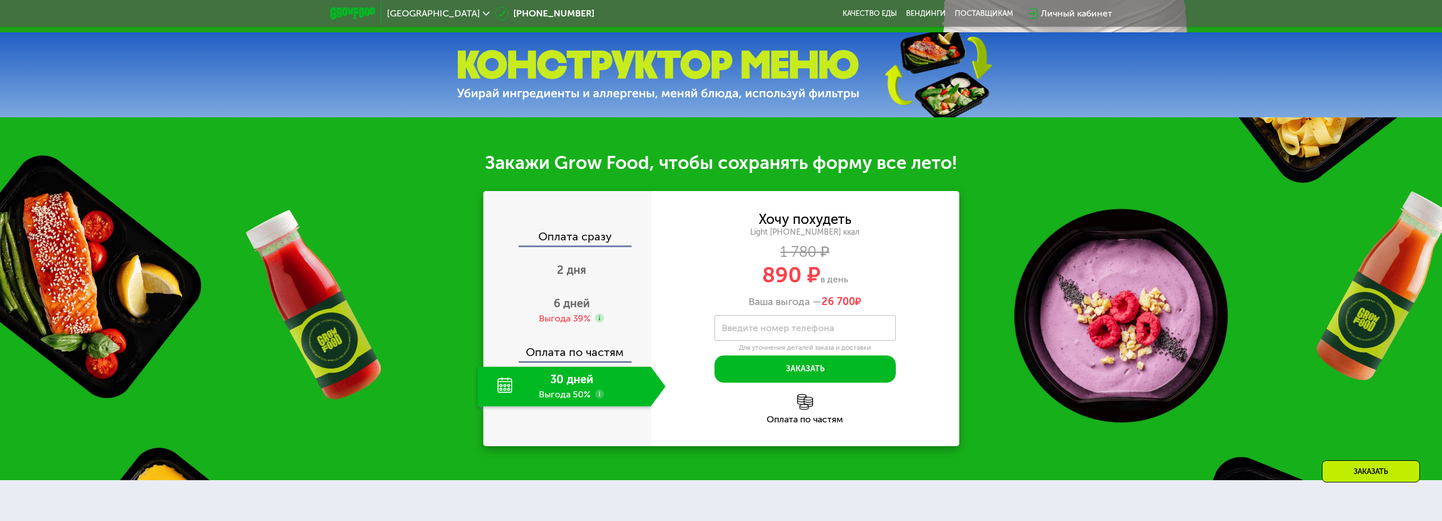  What do you see at coordinates (838, 302) in the screenshot?
I see `span: 26 700` at bounding box center [838, 302].